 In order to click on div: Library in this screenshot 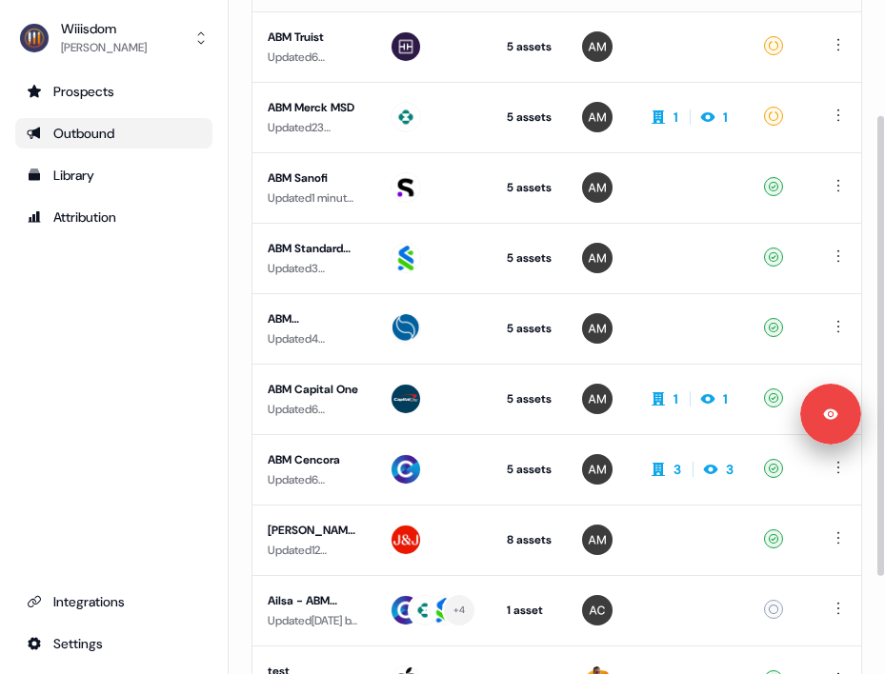, I will do `click(113, 175)`.